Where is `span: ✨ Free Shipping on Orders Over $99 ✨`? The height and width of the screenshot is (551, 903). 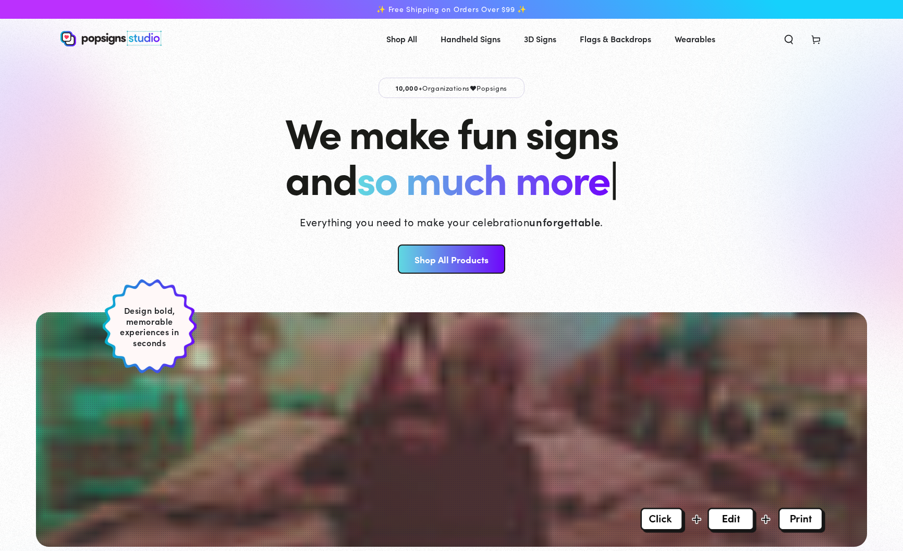
span: ✨ Free Shipping on Orders Over $99 ✨ is located at coordinates (451, 9).